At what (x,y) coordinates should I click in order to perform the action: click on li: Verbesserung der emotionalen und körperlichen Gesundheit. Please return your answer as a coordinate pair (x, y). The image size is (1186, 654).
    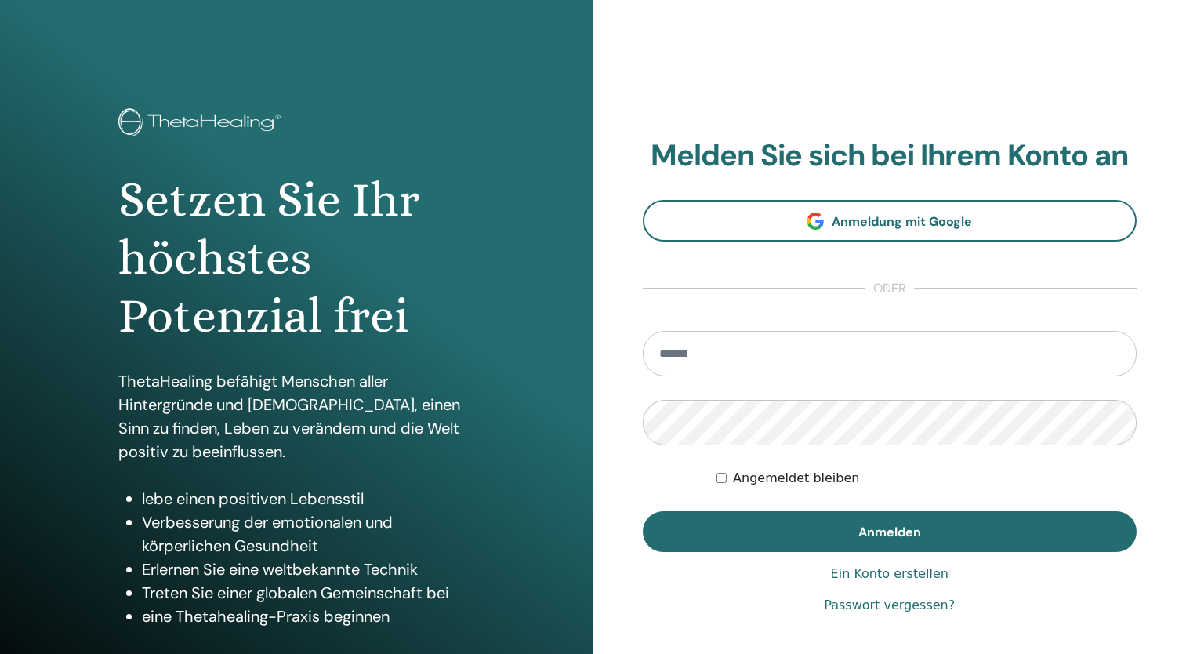
    Looking at the image, I should click on (308, 534).